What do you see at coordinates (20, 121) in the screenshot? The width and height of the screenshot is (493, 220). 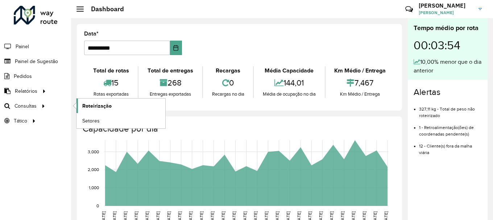 I see `span: Tático` at bounding box center [20, 121].